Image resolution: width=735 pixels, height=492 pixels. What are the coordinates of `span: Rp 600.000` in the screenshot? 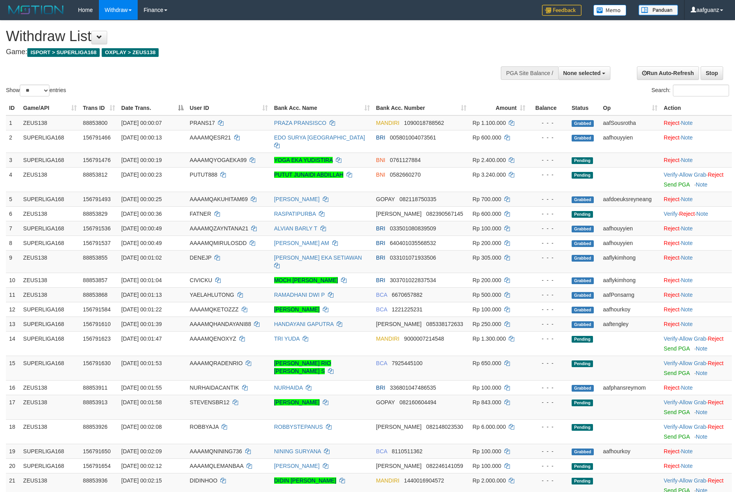 It's located at (487, 138).